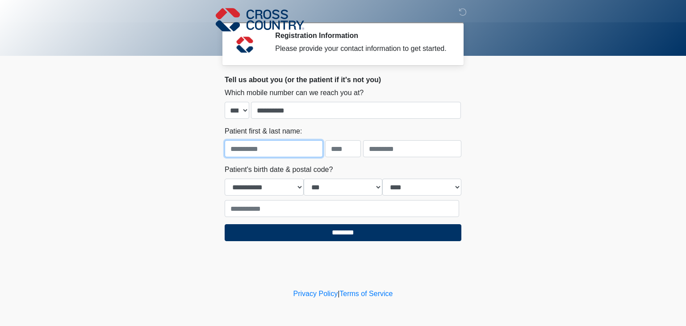 The image size is (686, 326). I want to click on label: Patient first & last name:, so click(263, 131).